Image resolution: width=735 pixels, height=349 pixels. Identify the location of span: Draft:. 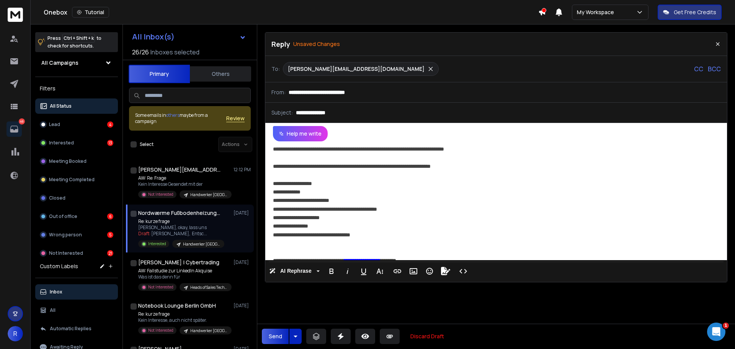
(144, 233).